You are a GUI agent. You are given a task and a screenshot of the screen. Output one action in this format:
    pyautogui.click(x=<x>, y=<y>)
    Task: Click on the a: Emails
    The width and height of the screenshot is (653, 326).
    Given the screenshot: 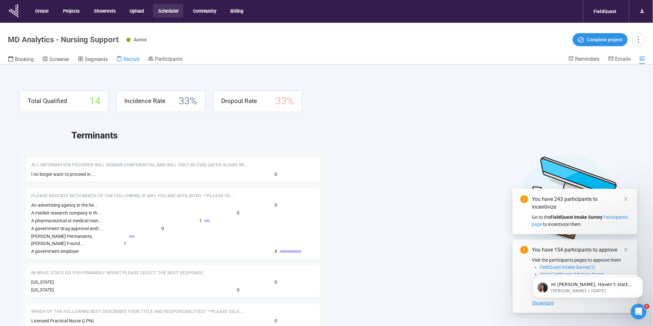 What is the action you would take?
    pyautogui.click(x=620, y=59)
    